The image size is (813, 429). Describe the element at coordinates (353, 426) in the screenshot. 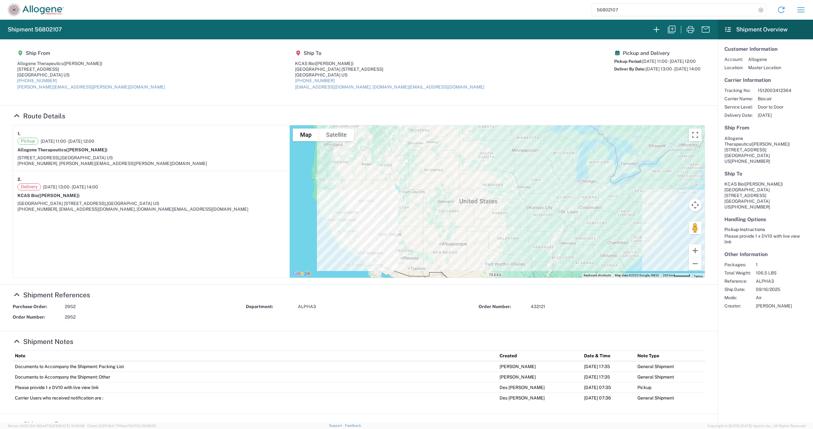

I see `a: Feedback` at that location.